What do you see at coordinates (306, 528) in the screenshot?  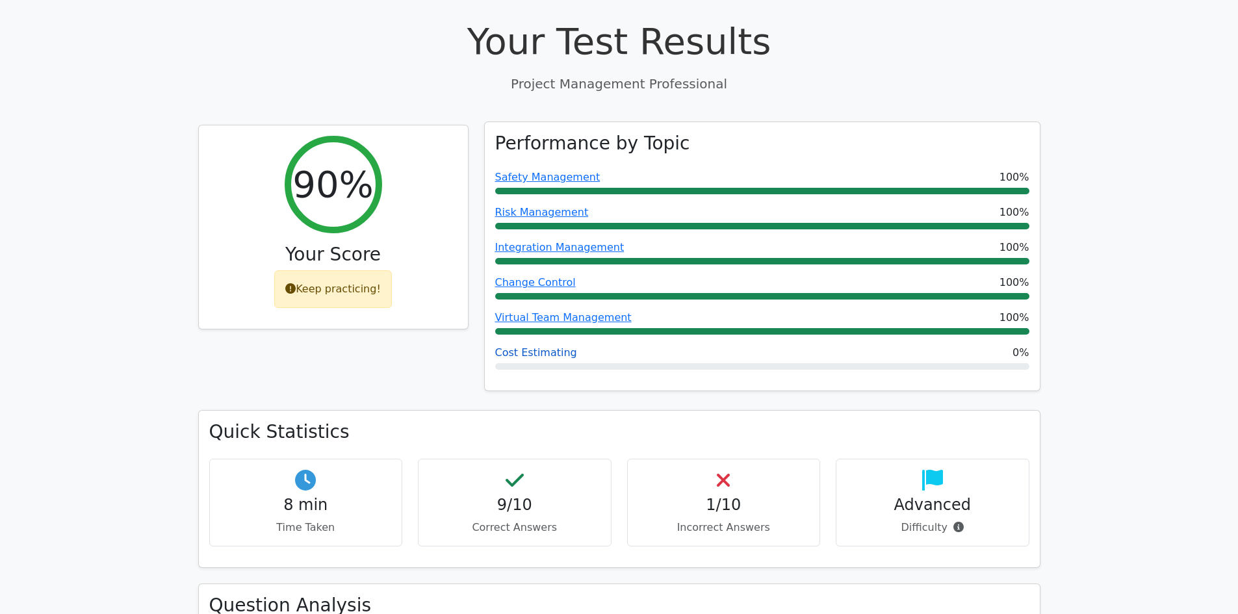 I see `p: Time Taken` at bounding box center [306, 528].